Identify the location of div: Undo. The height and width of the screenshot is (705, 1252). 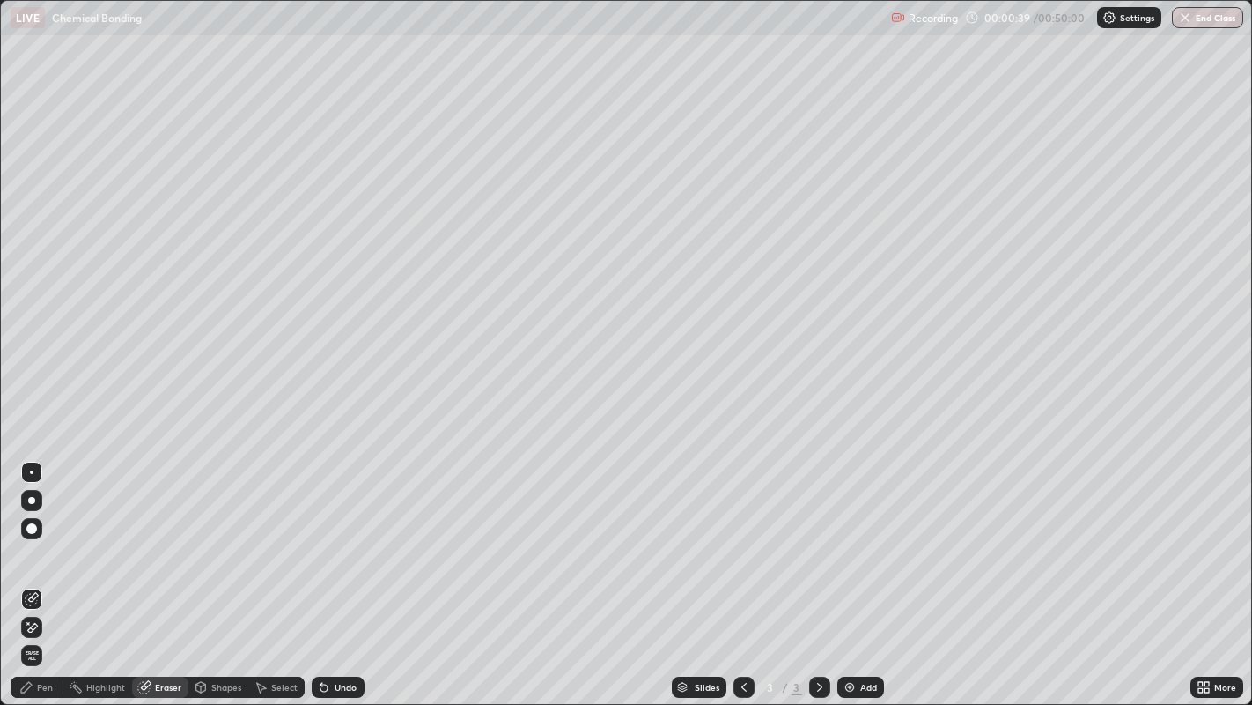
(345, 687).